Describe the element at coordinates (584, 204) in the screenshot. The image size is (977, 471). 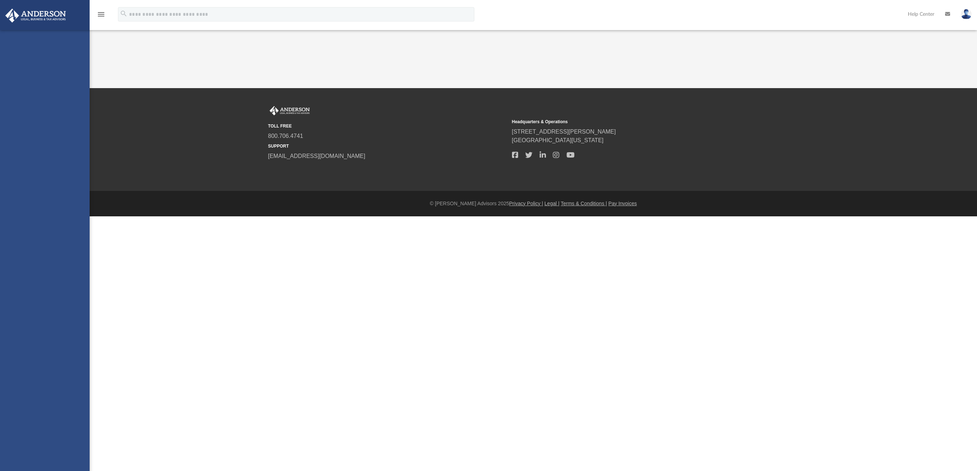
I see `a: Terms & Conditions |` at that location.